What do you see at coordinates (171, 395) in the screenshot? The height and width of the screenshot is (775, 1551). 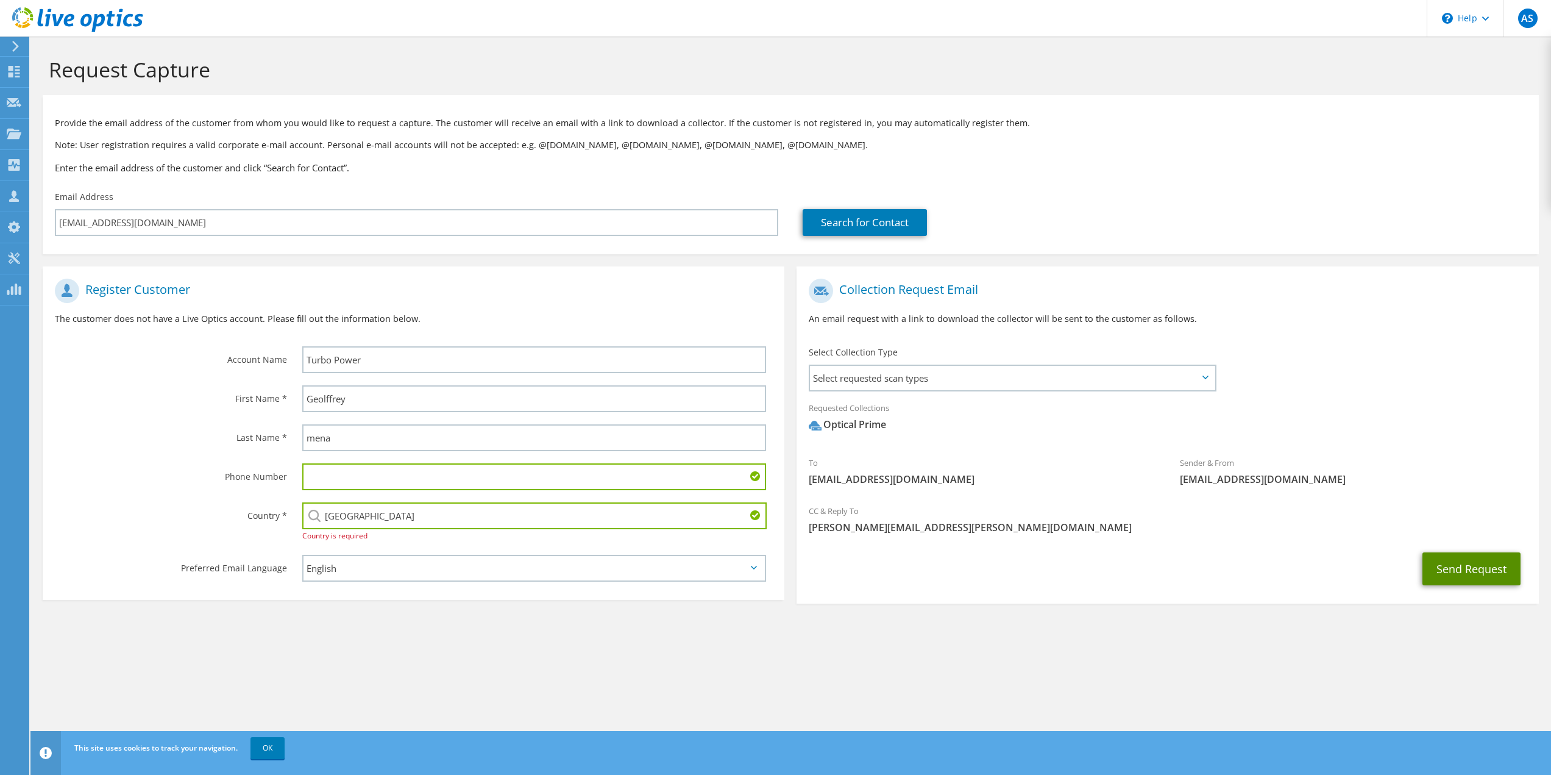 I see `label: First Name *` at bounding box center [171, 395].